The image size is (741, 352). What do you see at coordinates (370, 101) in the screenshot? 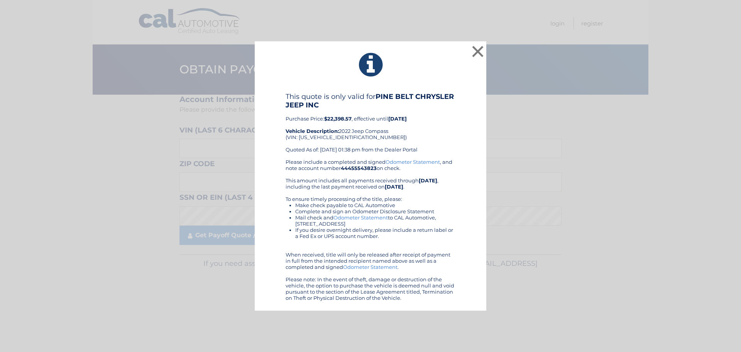
I see `b: PINE BELT CHRYSLER JEEP INC` at bounding box center [370, 101].